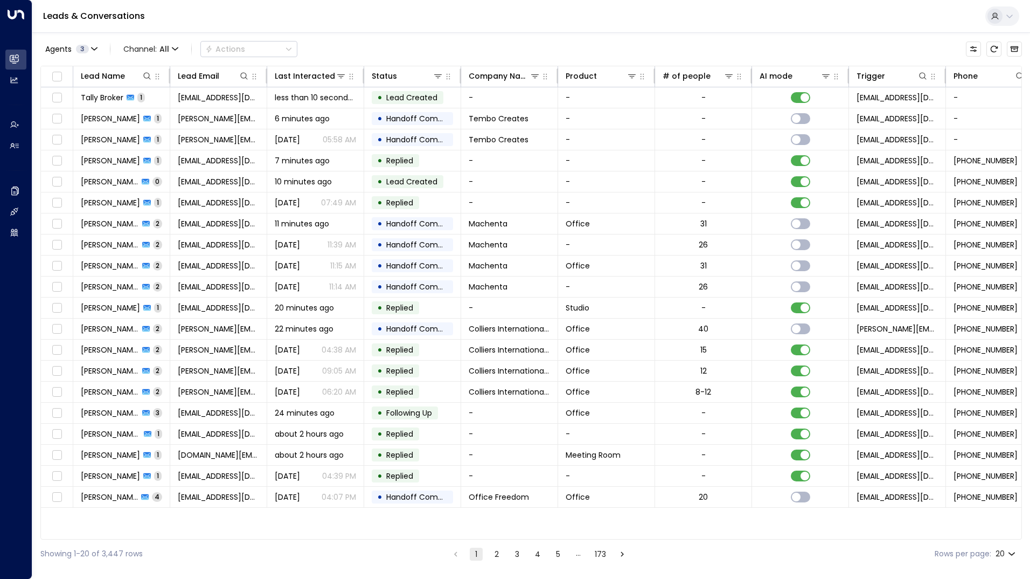 This screenshot has width=1030, height=579. Describe the element at coordinates (58, 49) in the screenshot. I see `span: Agents` at that location.